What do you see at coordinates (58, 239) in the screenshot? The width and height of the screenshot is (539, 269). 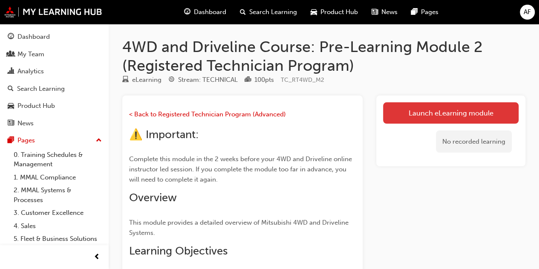 I see `a: 5. Fleet & Business Solutions` at bounding box center [58, 239].